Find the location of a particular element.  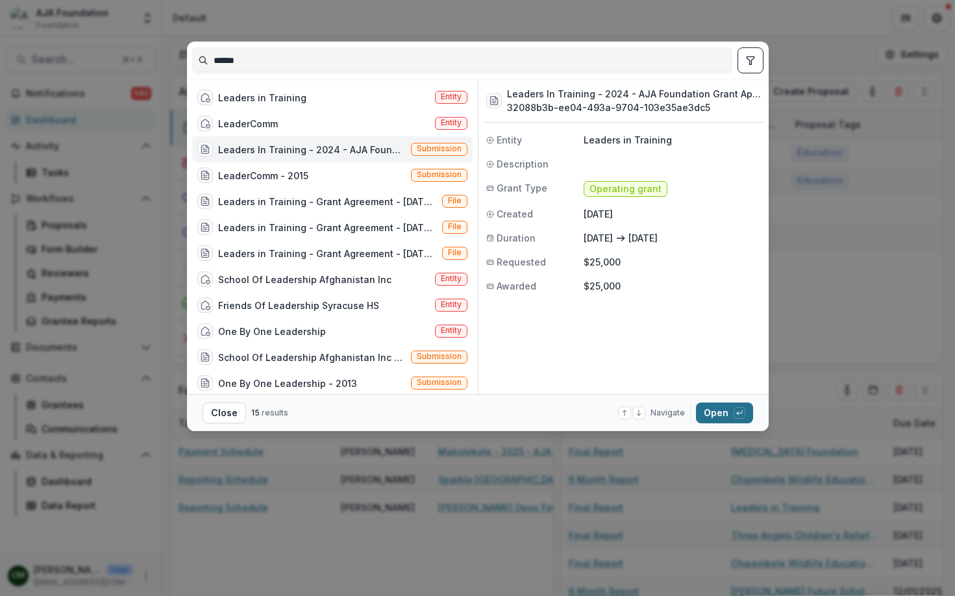

span: Awarded is located at coordinates (516, 286).